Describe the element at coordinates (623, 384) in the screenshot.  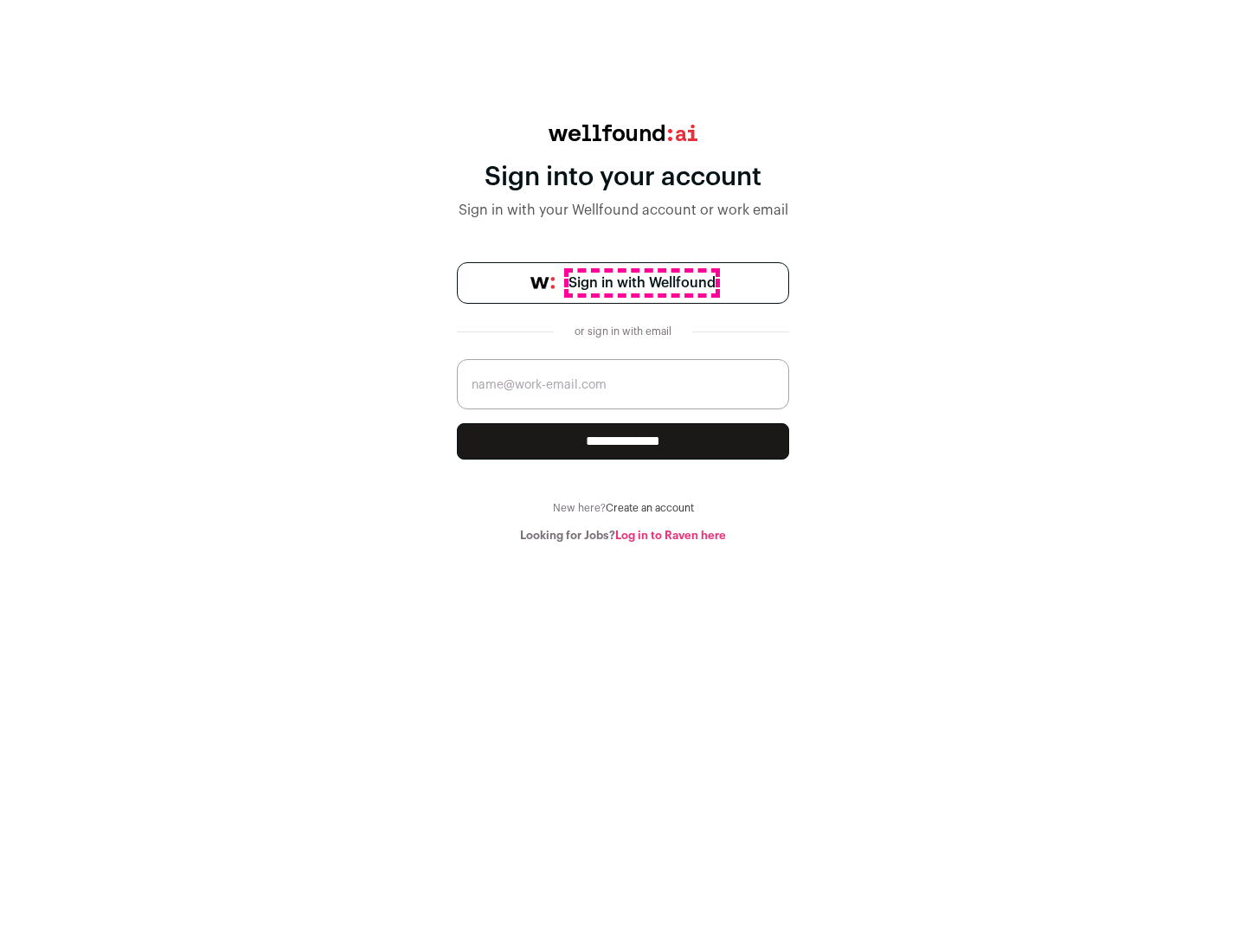
I see `input: name@work-email.com` at that location.